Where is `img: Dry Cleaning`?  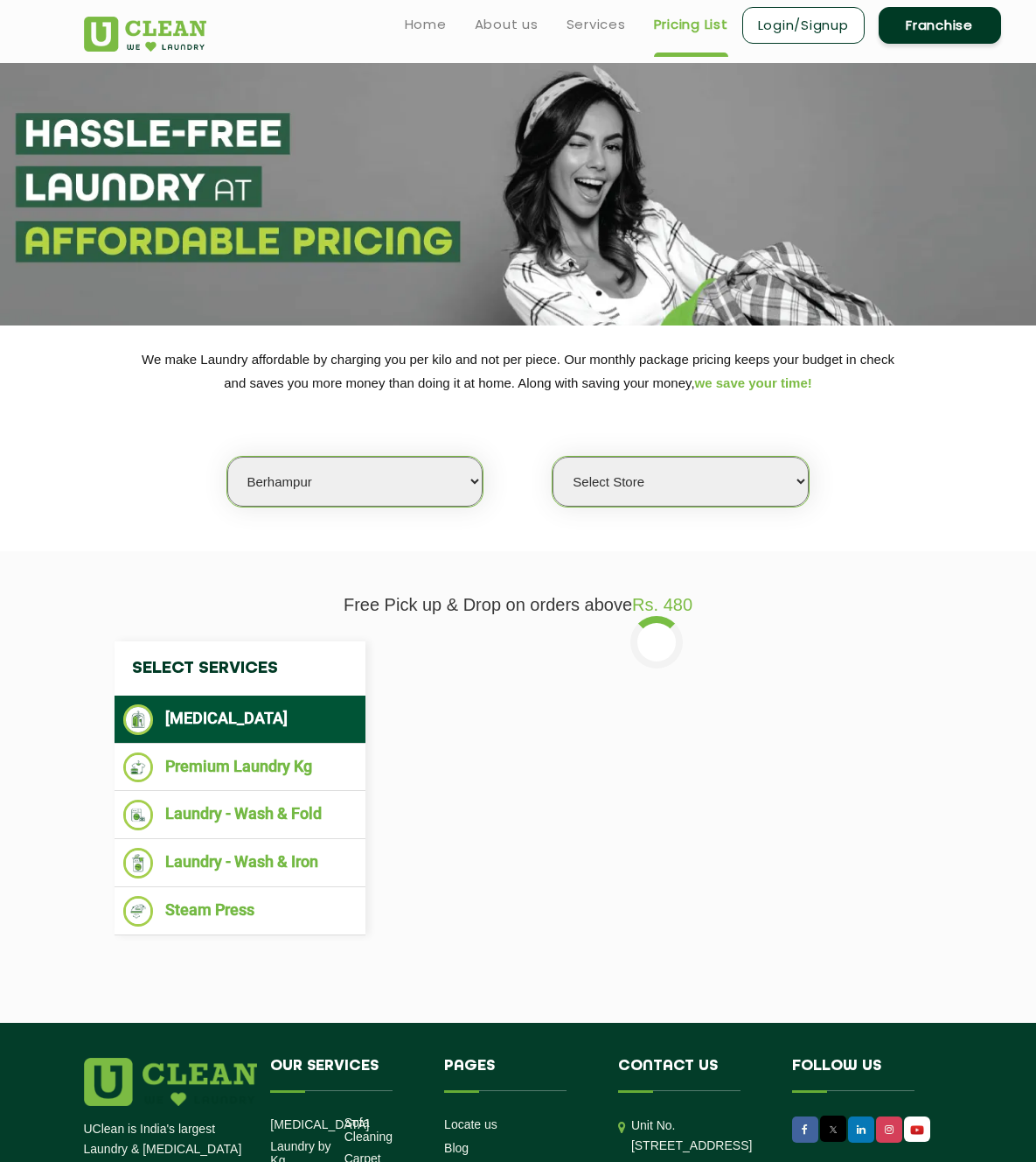
img: Dry Cleaning is located at coordinates (138, 719).